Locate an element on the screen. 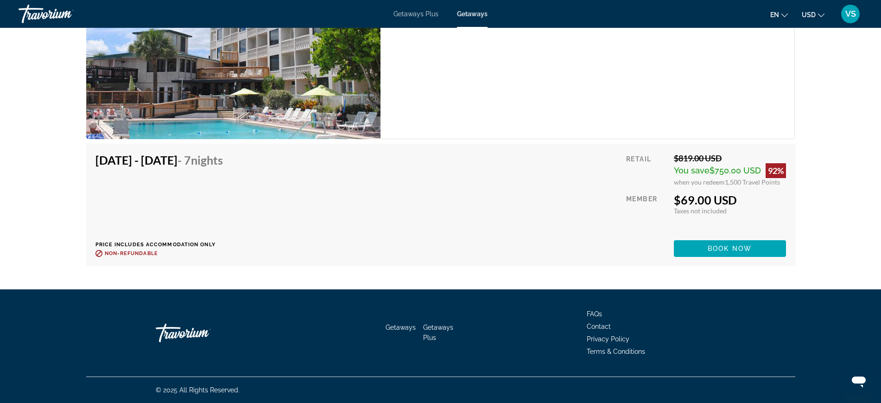 The height and width of the screenshot is (403, 881). span: Terms & Conditions is located at coordinates (616, 351).